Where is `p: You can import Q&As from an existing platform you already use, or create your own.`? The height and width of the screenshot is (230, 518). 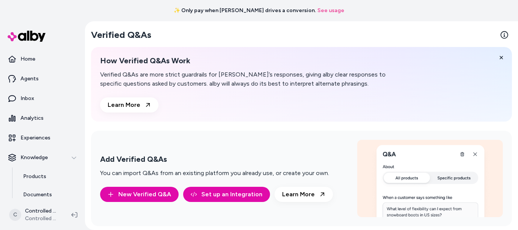 p: You can import Q&As from an existing platform you already use, or create your own. is located at coordinates (215, 173).